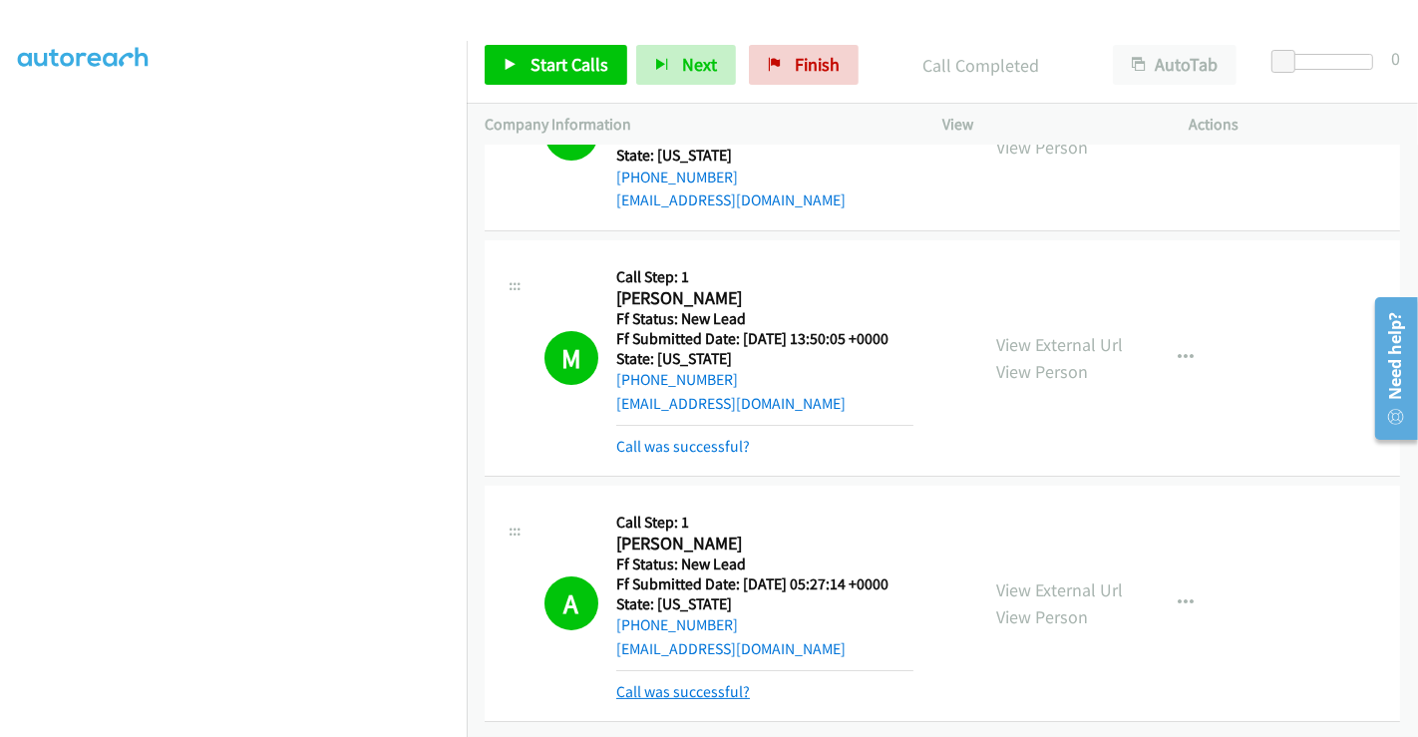 The height and width of the screenshot is (737, 1418). I want to click on h1: A, so click(571, 603).